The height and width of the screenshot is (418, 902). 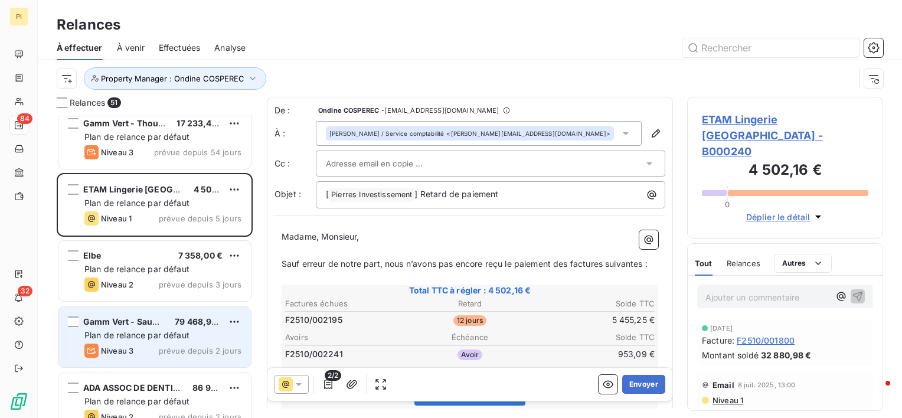 I want to click on span: 4 502,16 €, so click(x=215, y=189).